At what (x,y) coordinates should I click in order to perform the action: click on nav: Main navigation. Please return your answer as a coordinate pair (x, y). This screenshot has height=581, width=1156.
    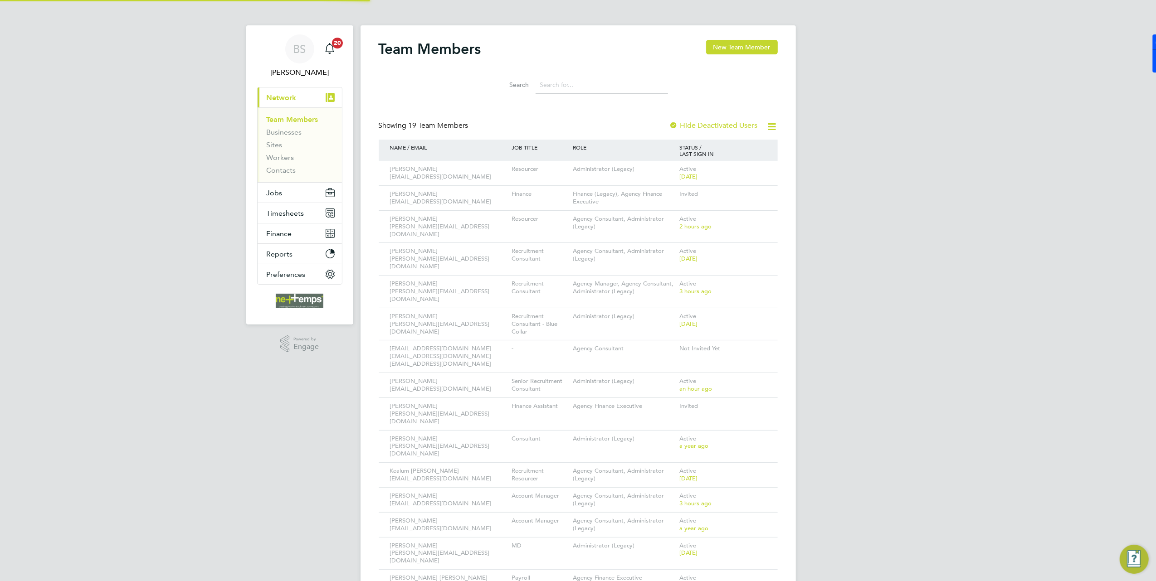
    Looking at the image, I should click on (300, 175).